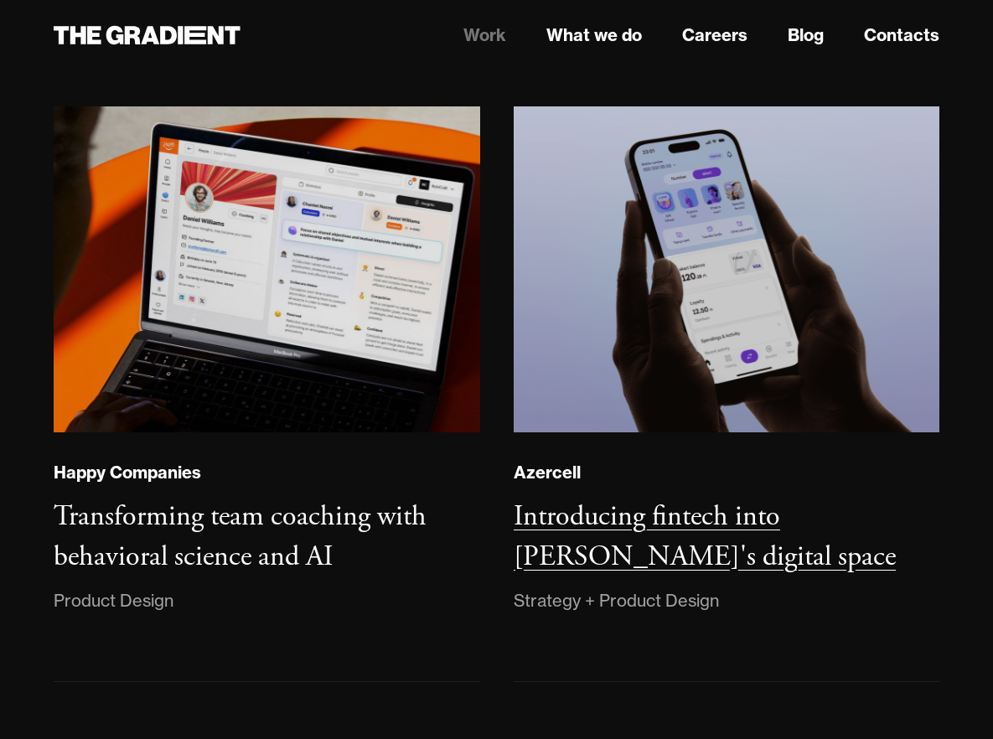 Image resolution: width=993 pixels, height=739 pixels. What do you see at coordinates (266, 394) in the screenshot?
I see `a: Happy CompaniesTransforming team coaching with behavioral science and AIProduct Design` at bounding box center [266, 394].